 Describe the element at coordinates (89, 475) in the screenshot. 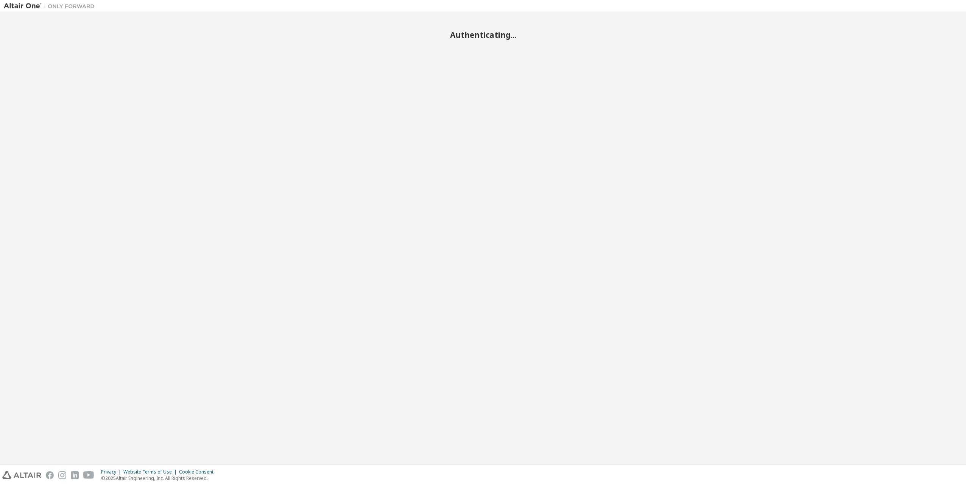

I see `img: youtube.svg` at that location.